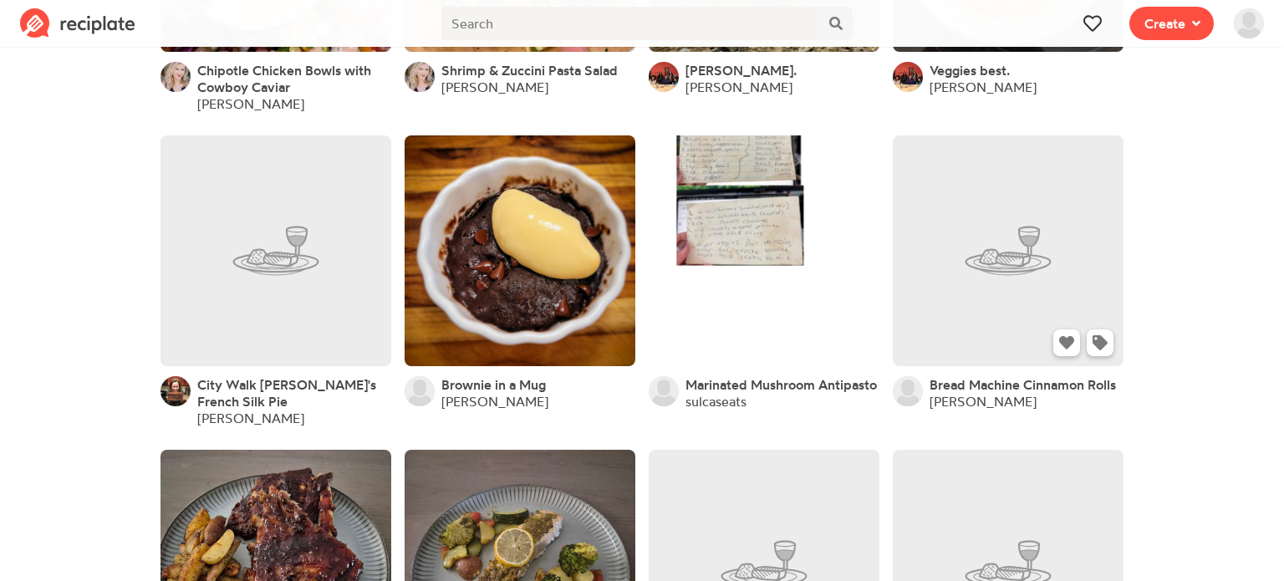 This screenshot has height=581, width=1284. What do you see at coordinates (715, 401) in the screenshot?
I see `a: sulcaseats` at bounding box center [715, 401].